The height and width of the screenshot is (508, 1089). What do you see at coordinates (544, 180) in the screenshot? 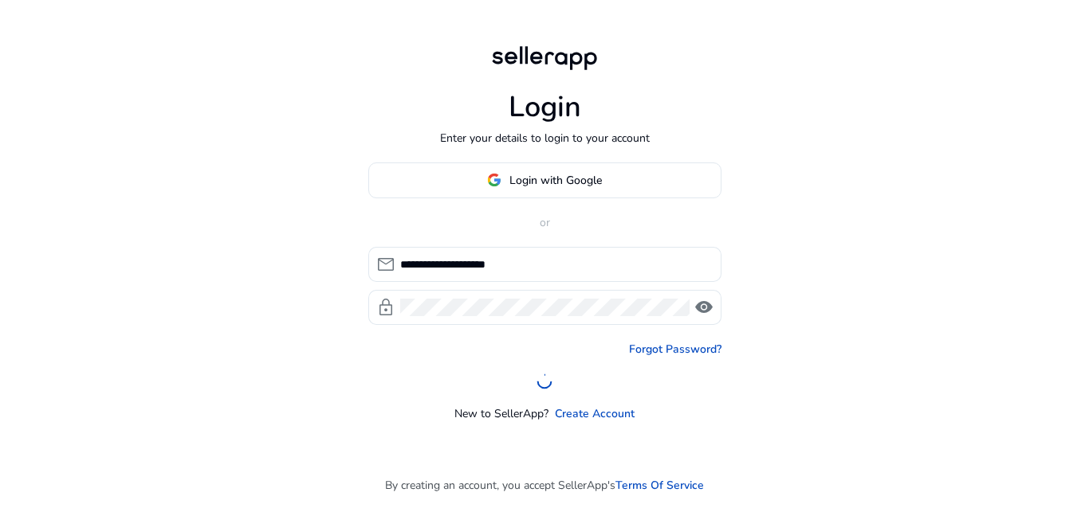
I see `button: Login with Google` at bounding box center [544, 180].